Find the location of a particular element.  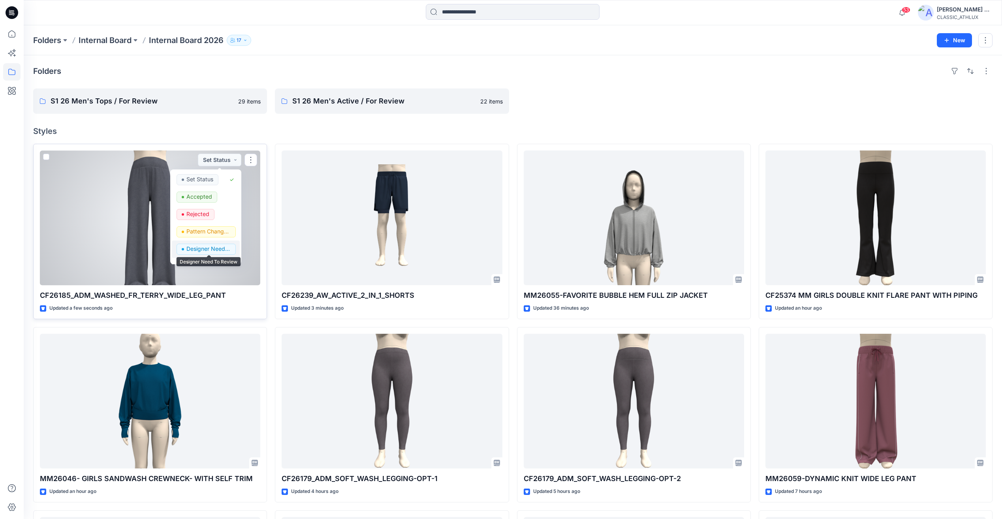

p: Updated a few seconds ago is located at coordinates (81, 308).